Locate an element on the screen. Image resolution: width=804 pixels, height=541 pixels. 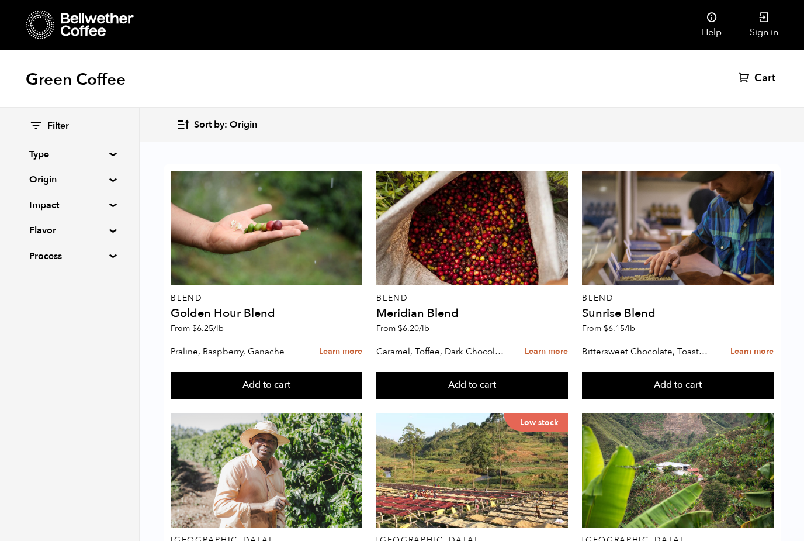
p: Caramel, Toffee, Dark Chocolate is located at coordinates (441, 351).